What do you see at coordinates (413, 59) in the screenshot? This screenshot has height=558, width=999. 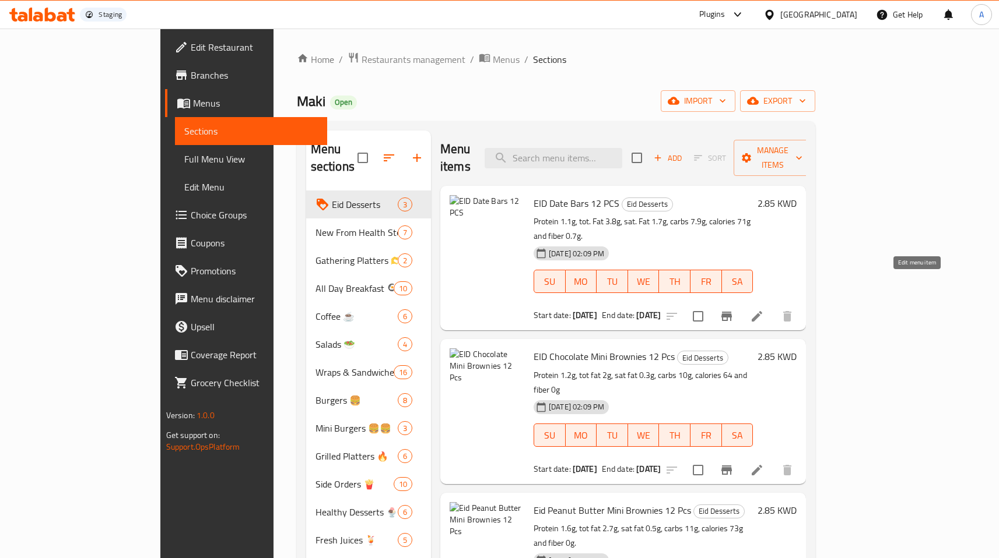 I see `span: Restaurants management` at bounding box center [413, 59].